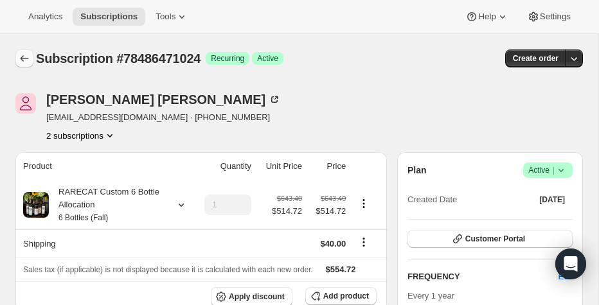 This screenshot has height=305, width=599. What do you see at coordinates (346, 296) in the screenshot?
I see `span: Add product` at bounding box center [346, 296].